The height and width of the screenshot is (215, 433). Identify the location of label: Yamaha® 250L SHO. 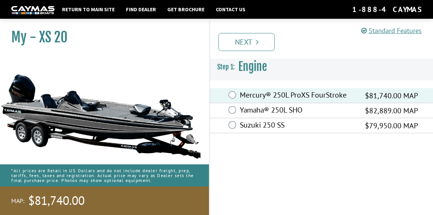
(297, 111).